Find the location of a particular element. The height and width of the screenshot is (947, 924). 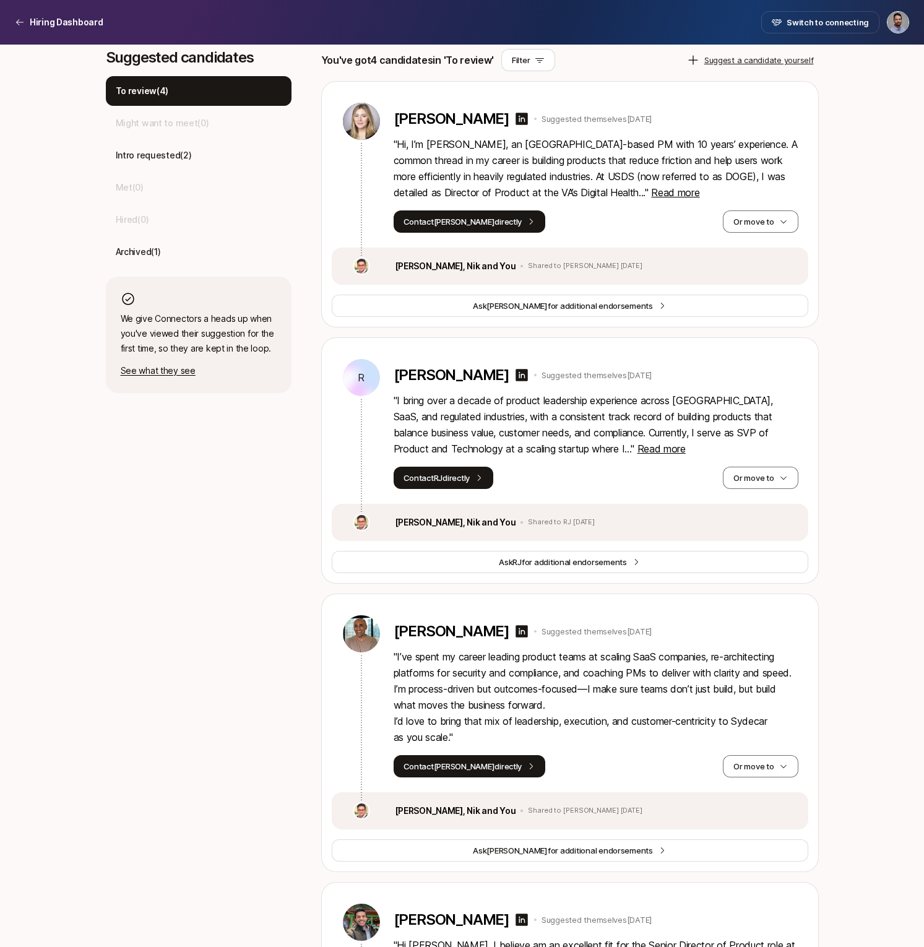

p: We give Connectors a heads up when you've viewed their suggestion for the first time, so they are... is located at coordinates (199, 334).